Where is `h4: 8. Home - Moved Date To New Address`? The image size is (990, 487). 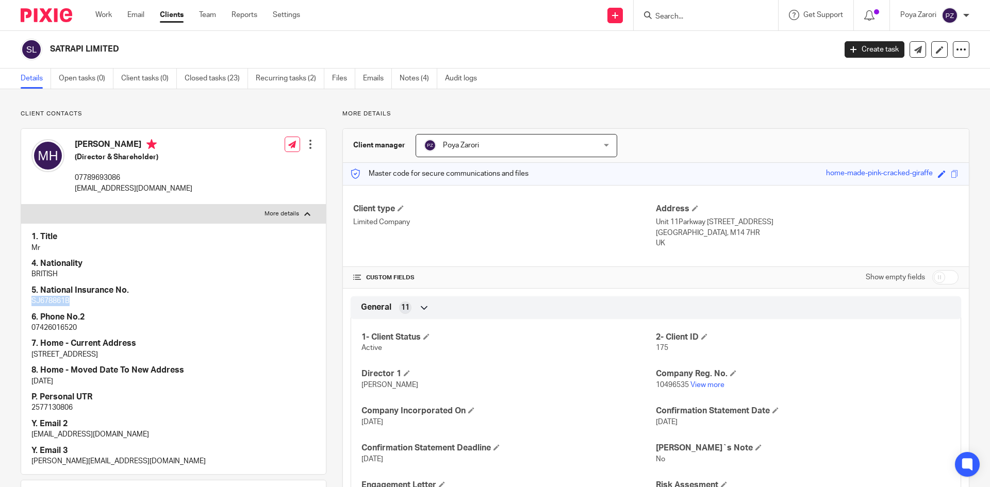
h4: 8. Home - Moved Date To New Address is located at coordinates (173, 370).